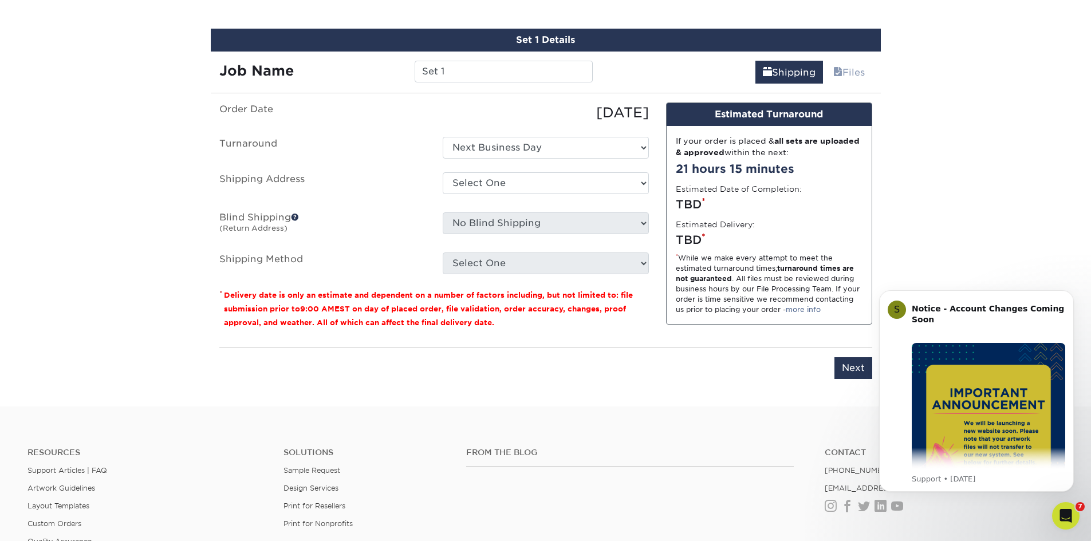  Describe the element at coordinates (1080, 507) in the screenshot. I see `span: 7` at that location.